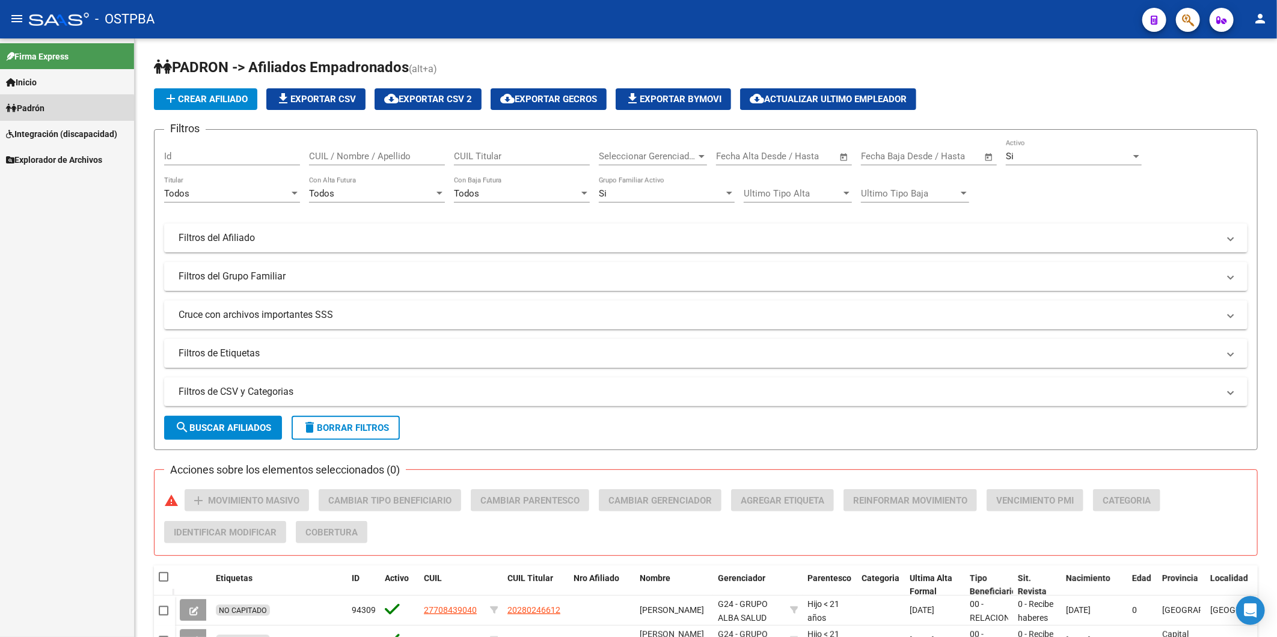 The width and height of the screenshot is (1277, 637). I want to click on mat-expansion-panel-header: Filtros del Afiliado, so click(706, 238).